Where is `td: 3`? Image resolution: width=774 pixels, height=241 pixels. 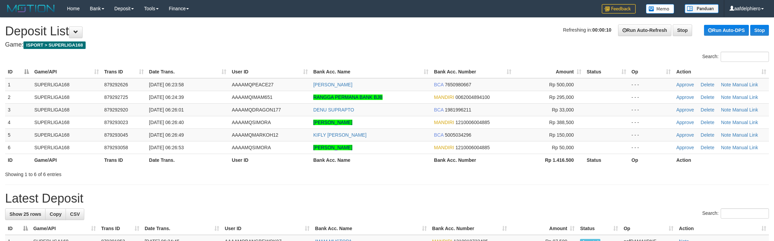
td: 3 is located at coordinates (18, 109).